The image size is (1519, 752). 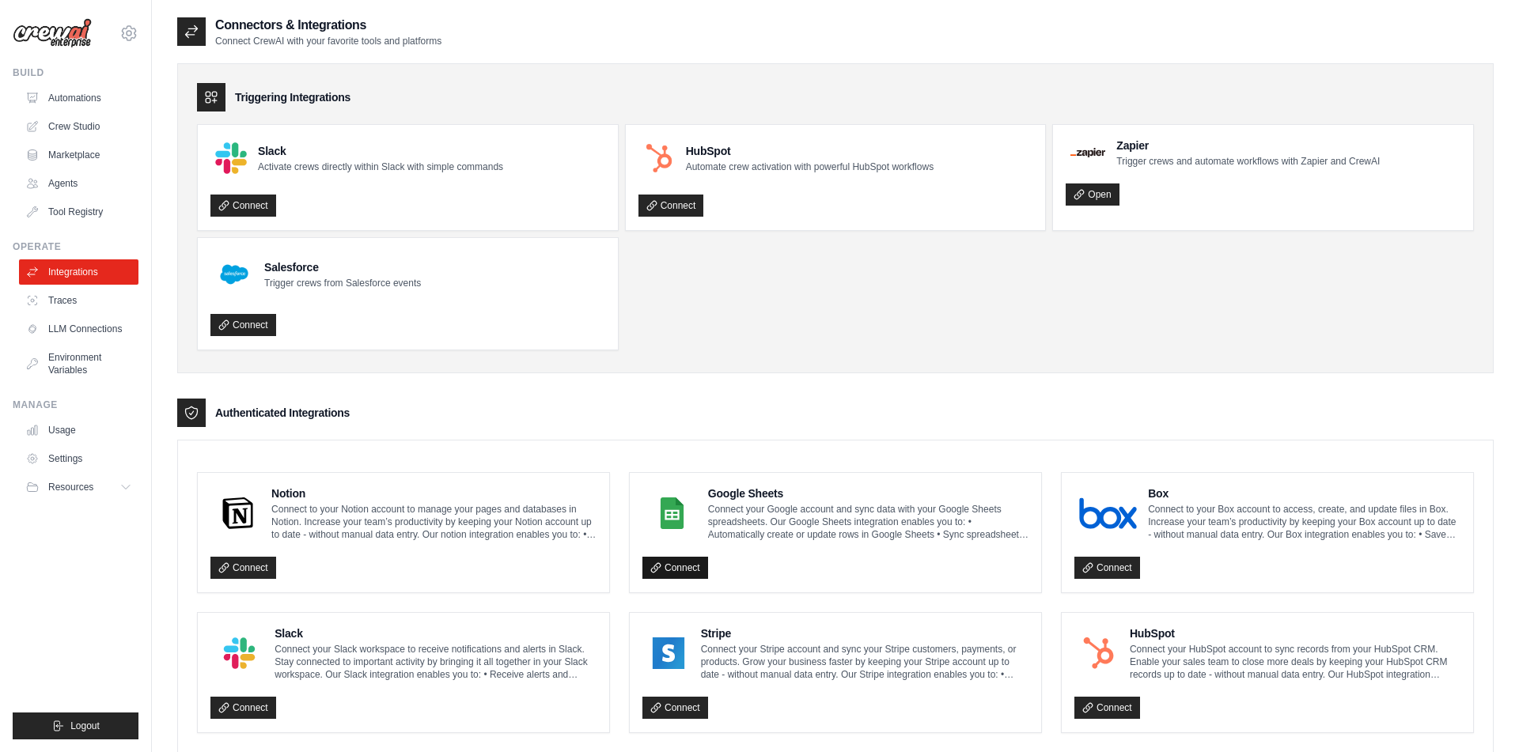 What do you see at coordinates (75, 726) in the screenshot?
I see `button: Logout` at bounding box center [75, 726].